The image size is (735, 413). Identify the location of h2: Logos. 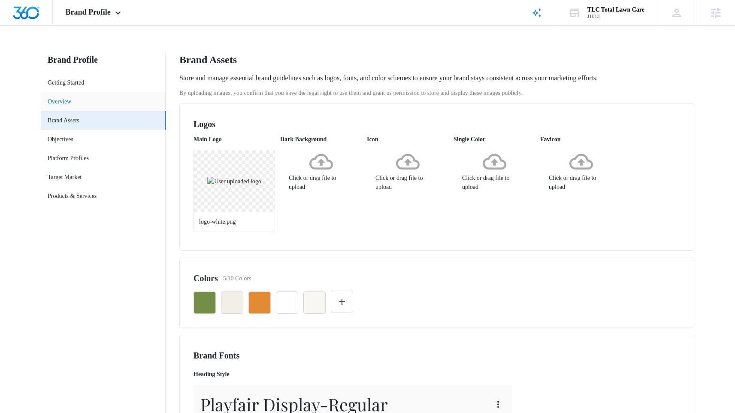
(437, 124).